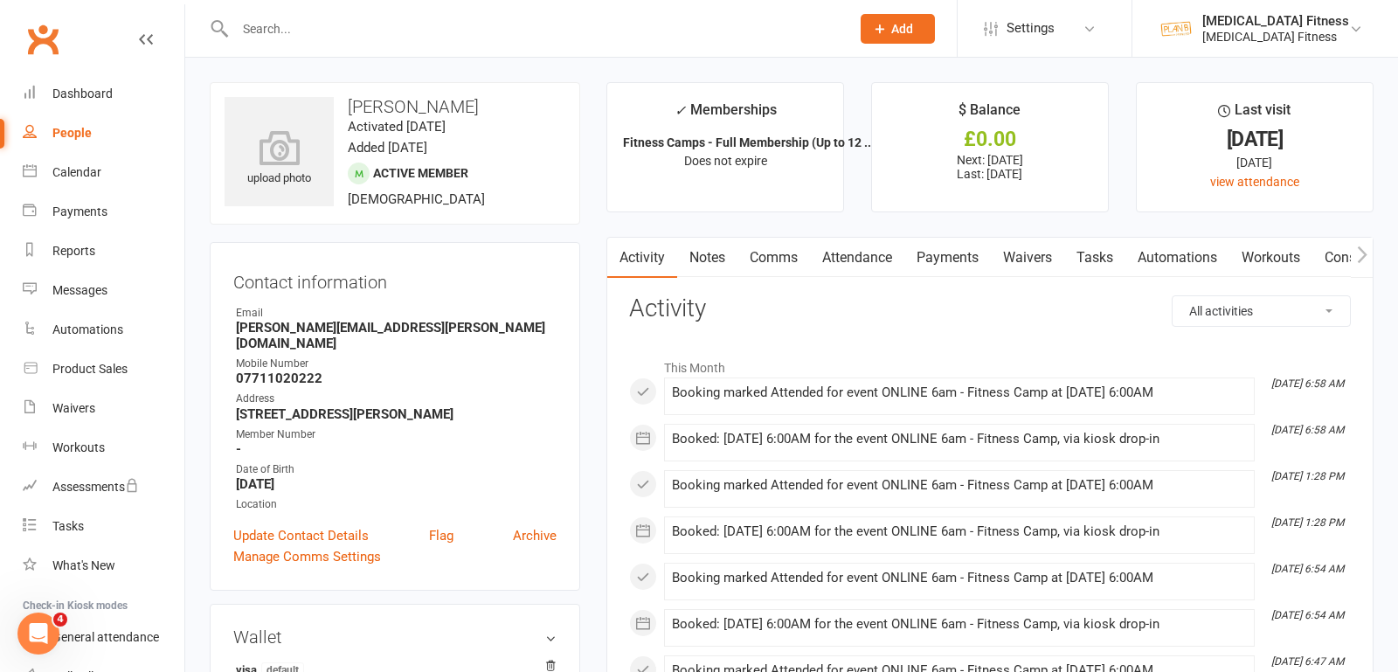  What do you see at coordinates (990, 139) in the screenshot?
I see `div: £0.00` at bounding box center [990, 139].